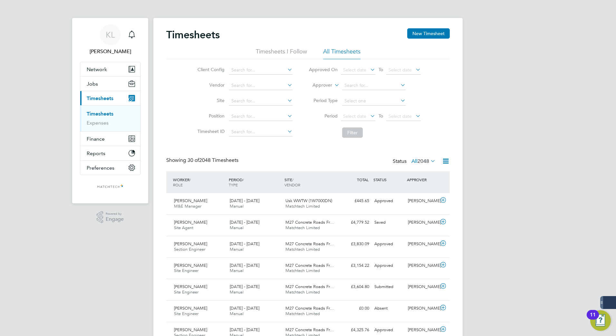  What do you see at coordinates (110, 168) in the screenshot?
I see `button: Preferences` at bounding box center [110, 168].